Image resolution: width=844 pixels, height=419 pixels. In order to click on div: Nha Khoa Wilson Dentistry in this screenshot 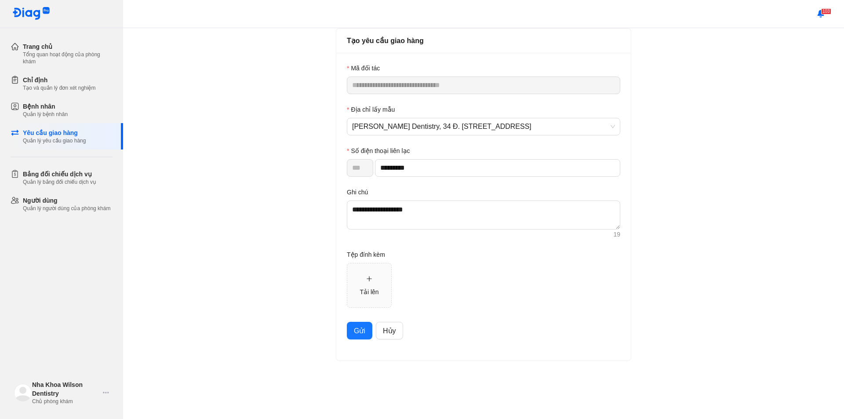, I will do `click(65, 389)`.